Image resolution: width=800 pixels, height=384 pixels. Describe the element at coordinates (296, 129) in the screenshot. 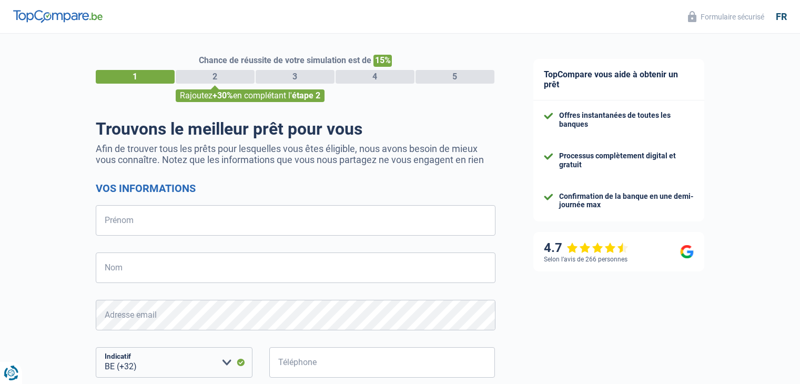

I see `h1: Trouvons le meilleur prêt pour vous` at that location.